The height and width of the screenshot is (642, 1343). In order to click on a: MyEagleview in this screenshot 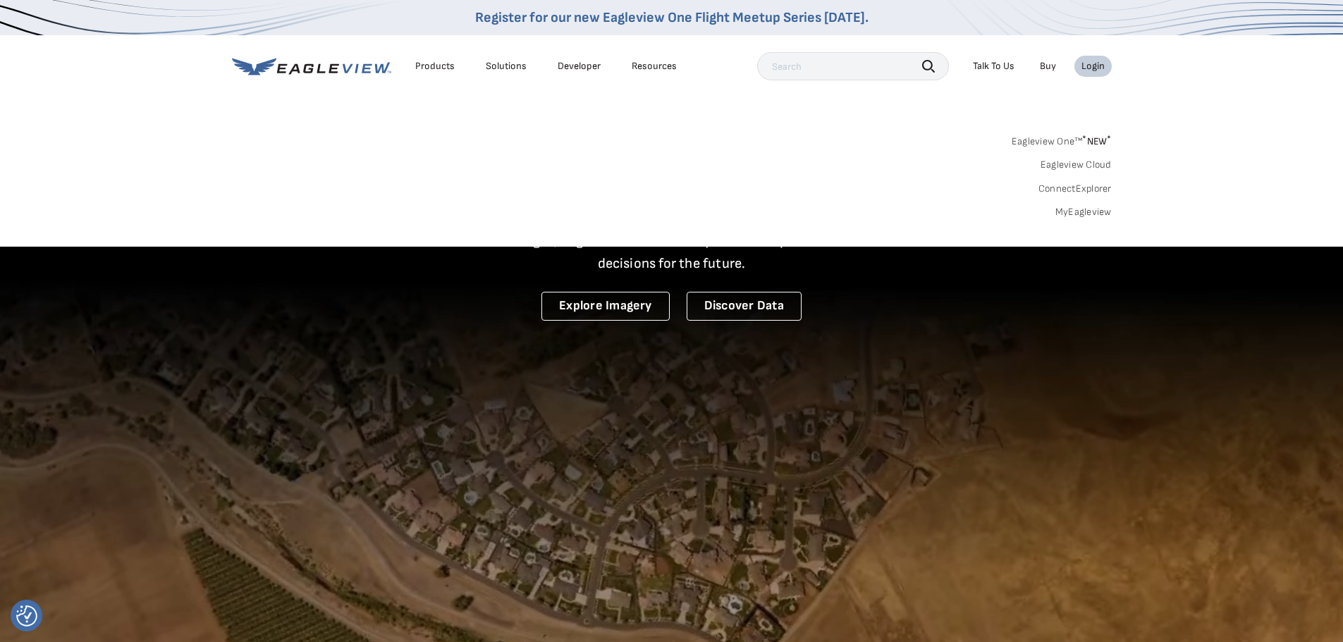, I will do `click(1084, 212)`.